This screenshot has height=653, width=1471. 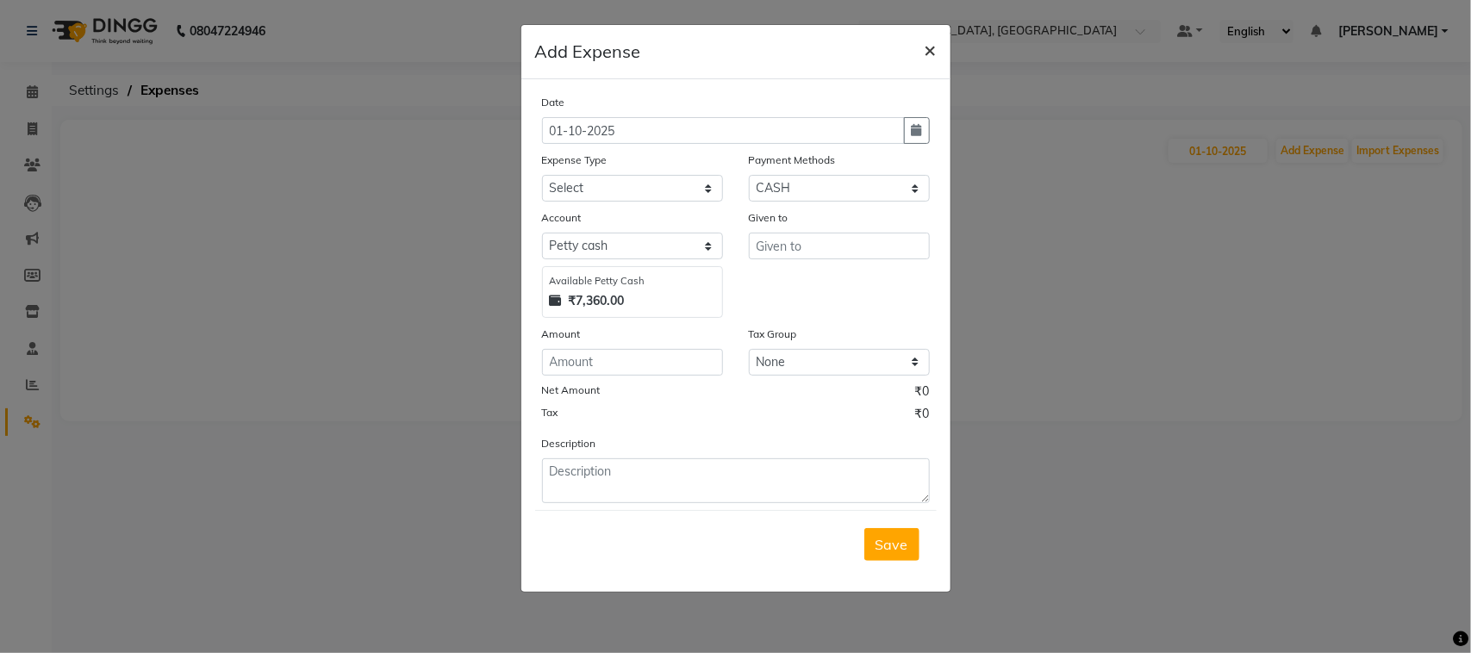 What do you see at coordinates (839, 246) in the screenshot?
I see `input: Given to` at bounding box center [839, 246].